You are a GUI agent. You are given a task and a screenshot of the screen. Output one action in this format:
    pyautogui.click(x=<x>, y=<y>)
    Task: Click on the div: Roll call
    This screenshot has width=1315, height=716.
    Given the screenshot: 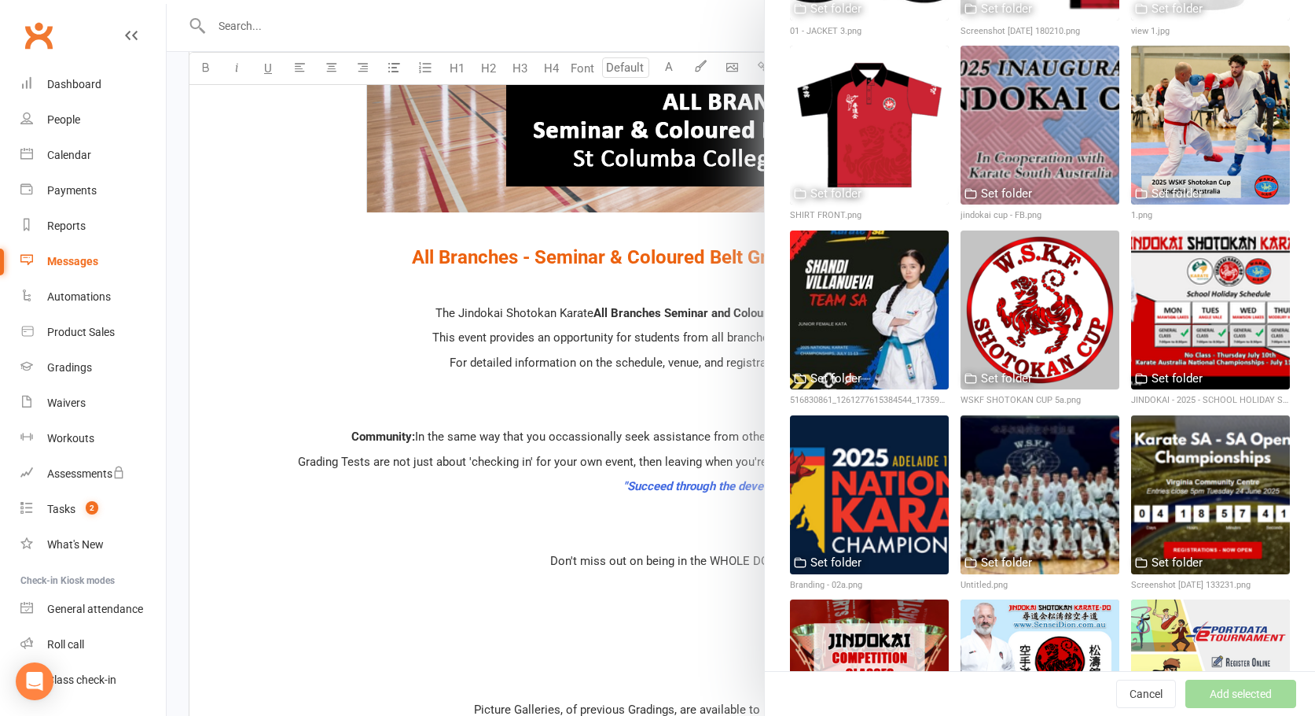 What is the action you would take?
    pyautogui.click(x=65, y=644)
    